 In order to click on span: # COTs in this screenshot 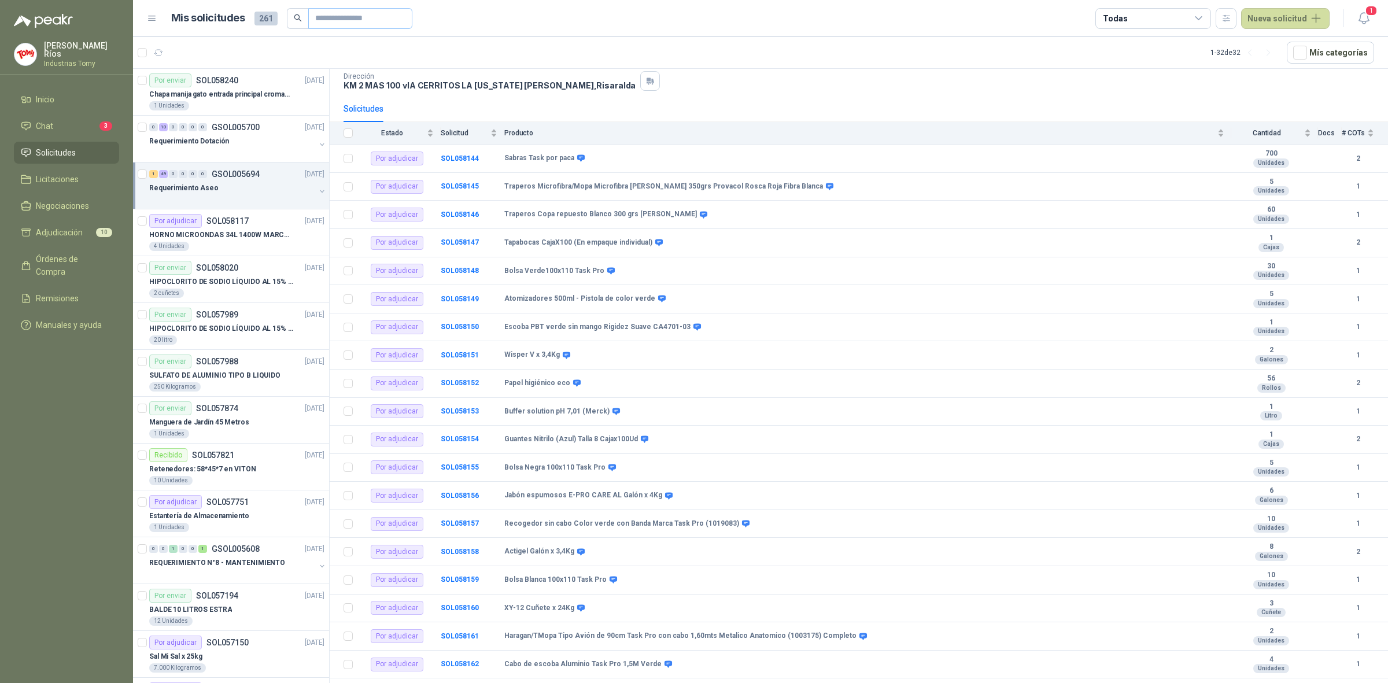, I will do `click(1353, 133)`.